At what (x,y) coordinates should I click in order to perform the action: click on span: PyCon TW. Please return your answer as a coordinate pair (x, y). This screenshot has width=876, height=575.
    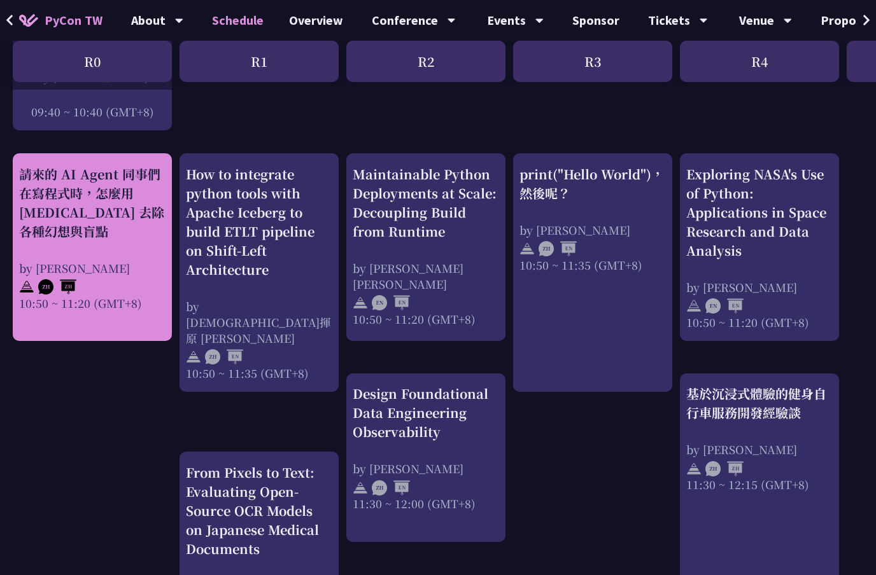
    Looking at the image, I should click on (73, 20).